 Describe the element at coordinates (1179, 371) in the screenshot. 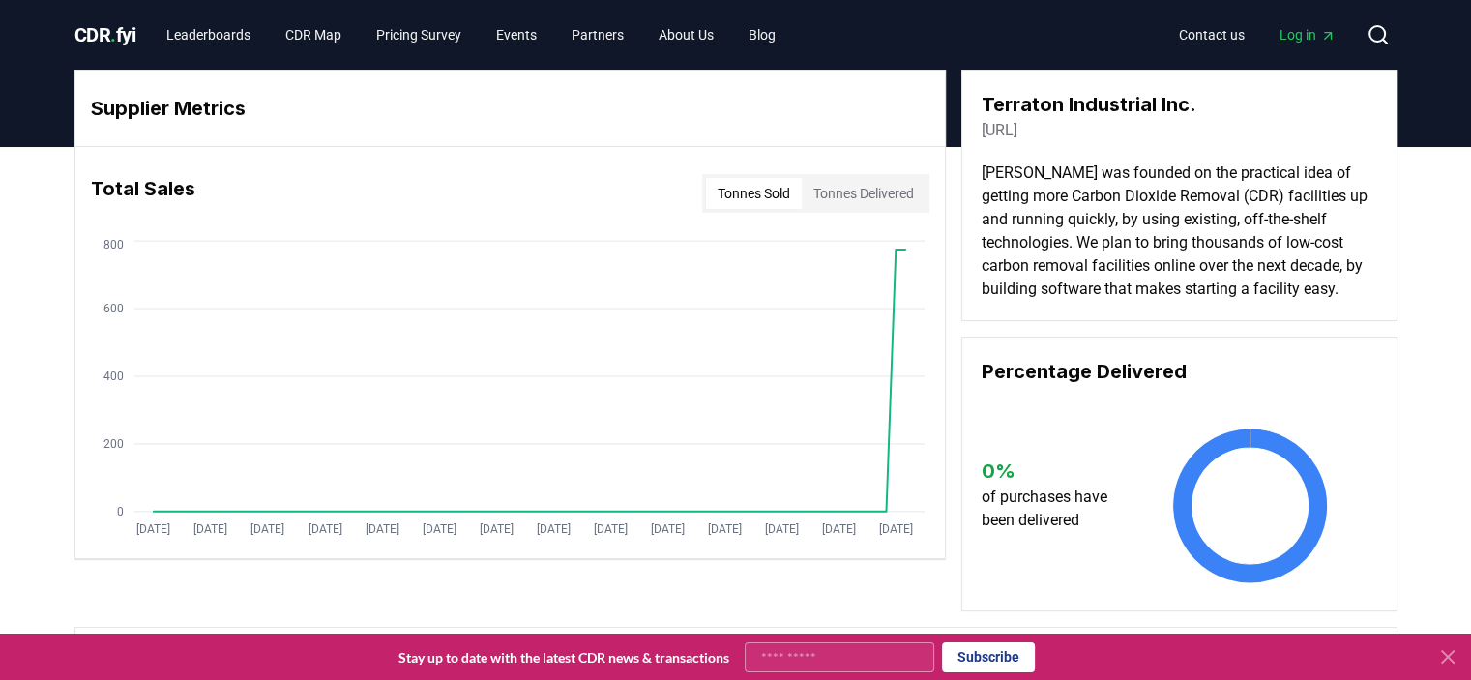

I see `h3: Percentage Delivered` at that location.